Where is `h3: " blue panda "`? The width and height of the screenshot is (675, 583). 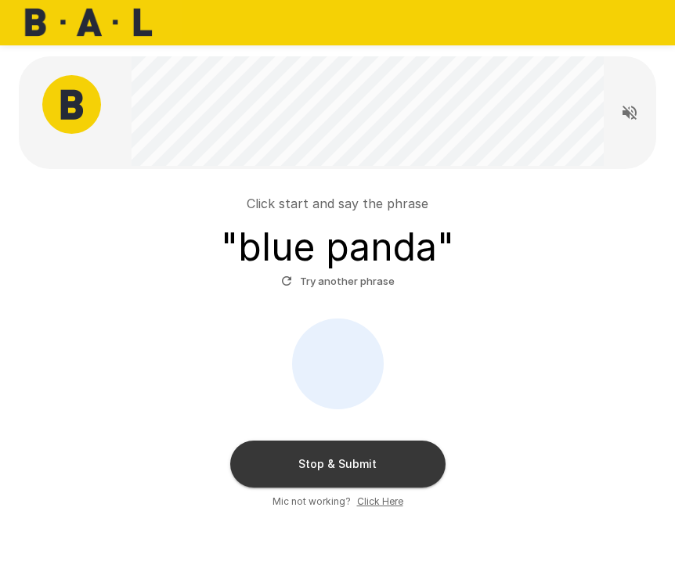 h3: " blue panda " is located at coordinates (337, 247).